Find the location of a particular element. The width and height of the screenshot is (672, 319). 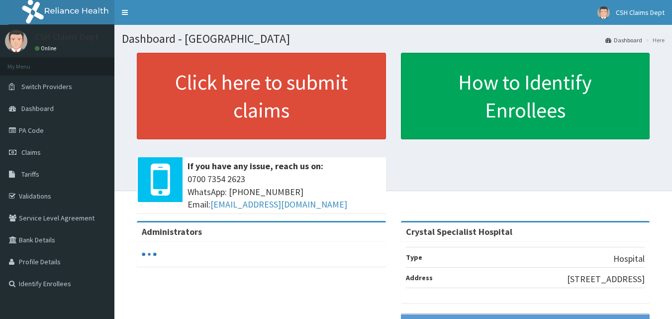

strong: Crystal Specialist Hospital is located at coordinates (459, 231).